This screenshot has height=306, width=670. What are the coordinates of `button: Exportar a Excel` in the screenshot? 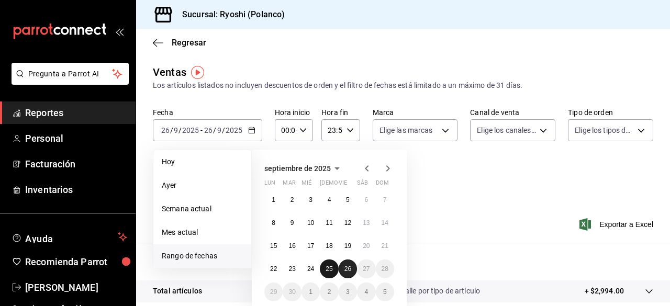 It's located at (617, 224).